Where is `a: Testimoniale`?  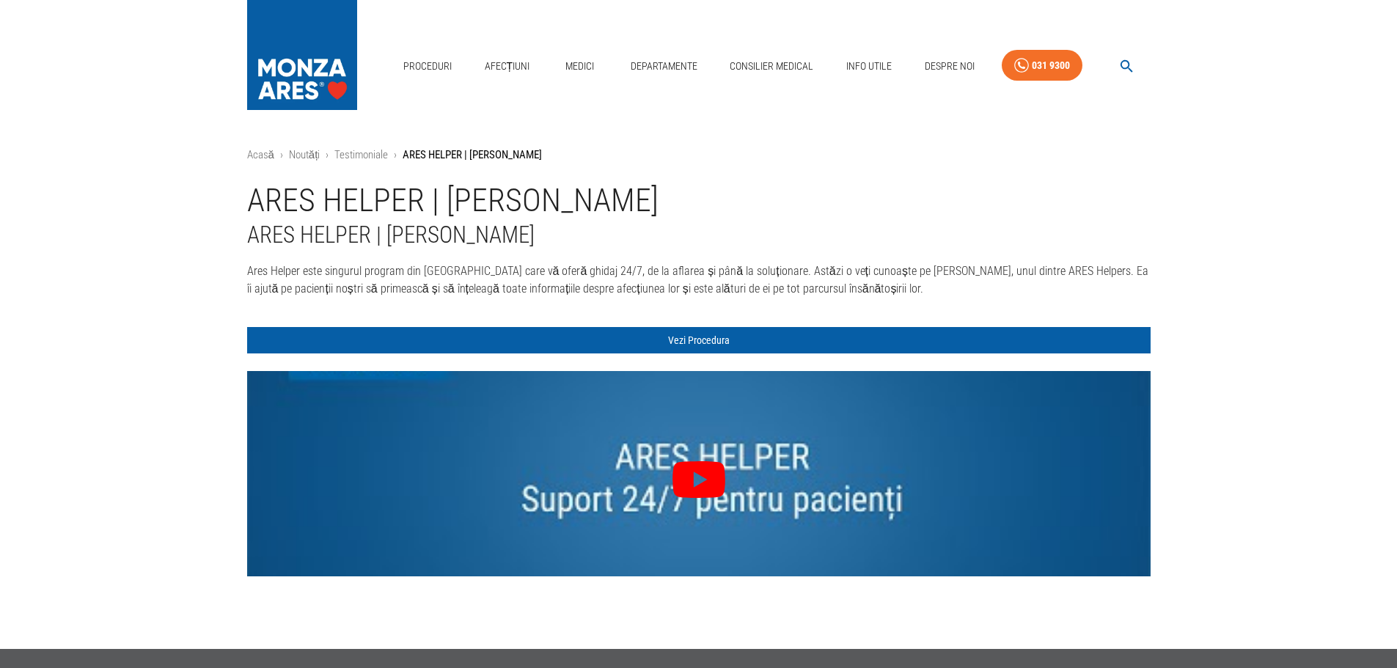
a: Testimoniale is located at coordinates (361, 155).